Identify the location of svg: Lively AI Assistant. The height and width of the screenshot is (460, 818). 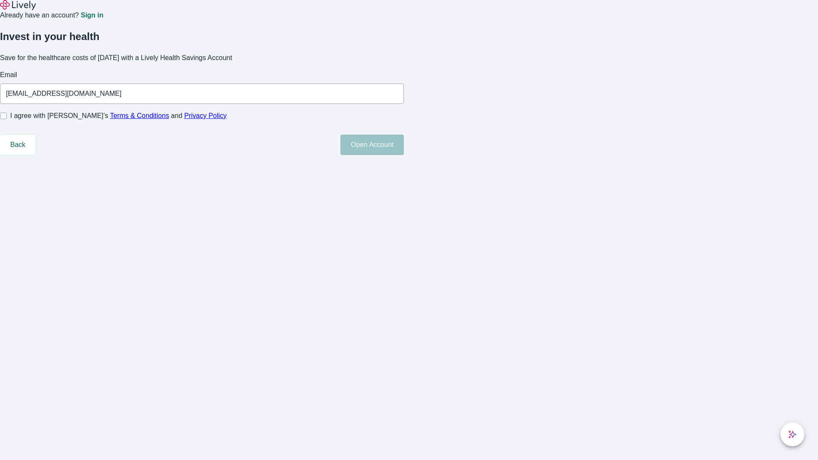
(792, 434).